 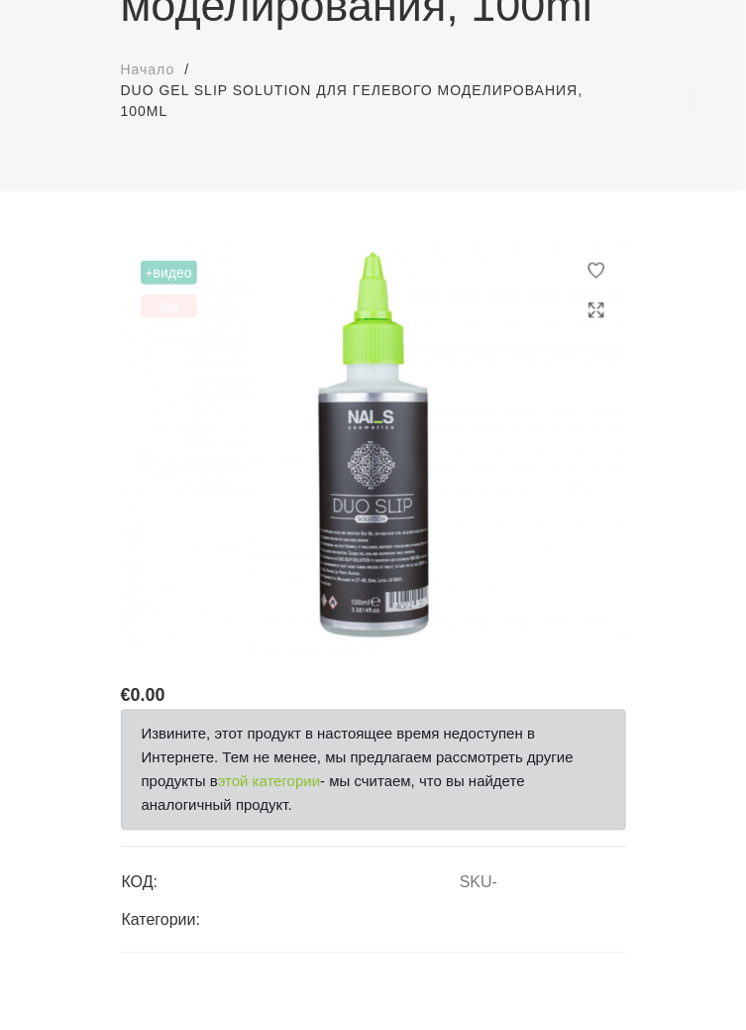 I want to click on span: top, so click(x=169, y=306).